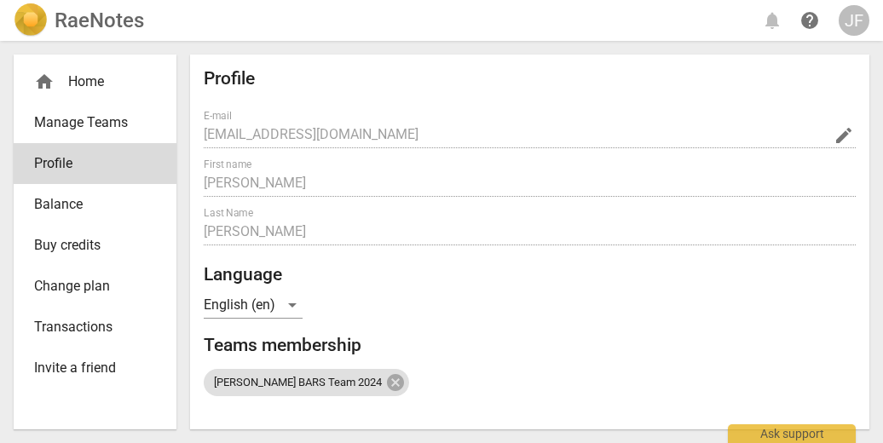 The image size is (883, 443). Describe the element at coordinates (95, 286) in the screenshot. I see `a: Change plan` at that location.